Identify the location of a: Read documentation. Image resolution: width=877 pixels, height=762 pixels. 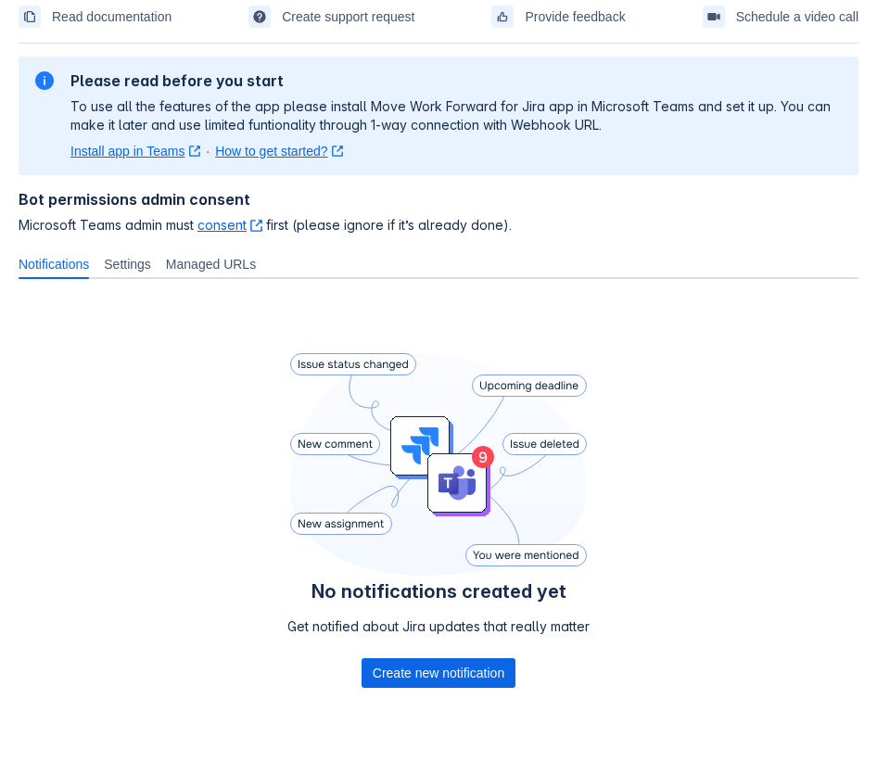
(95, 17).